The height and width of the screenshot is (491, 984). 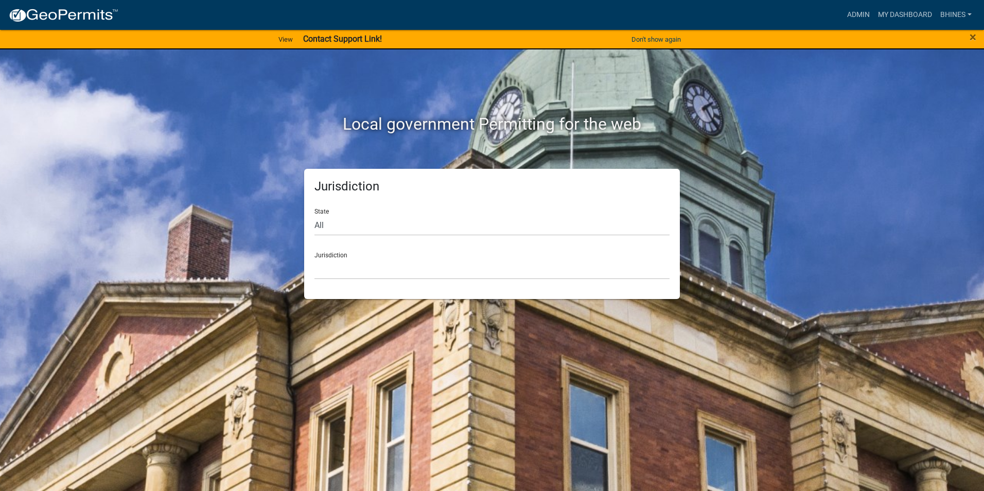 What do you see at coordinates (492, 186) in the screenshot?
I see `h5: Jurisdiction` at bounding box center [492, 186].